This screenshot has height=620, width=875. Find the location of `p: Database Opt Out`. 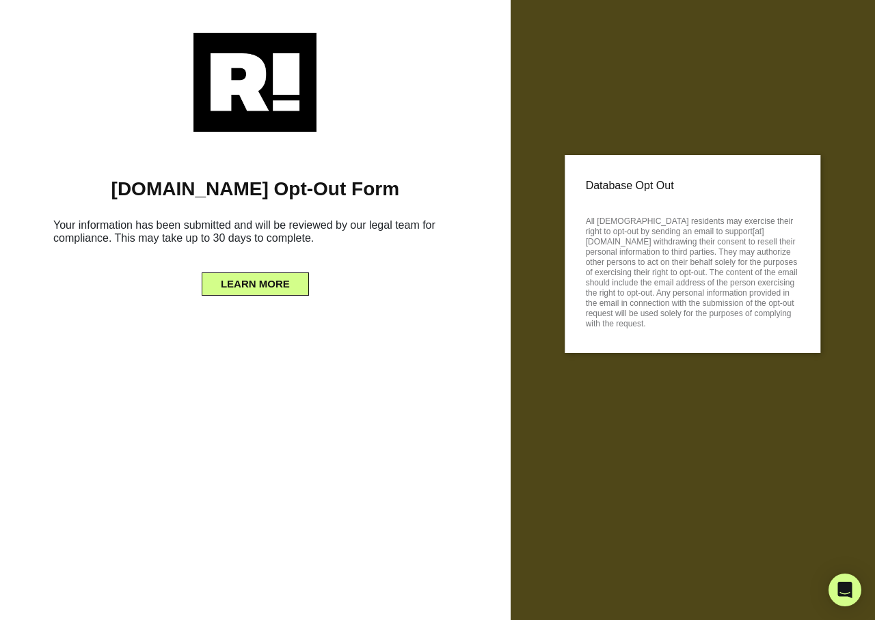

p: Database Opt Out is located at coordinates (692, 186).